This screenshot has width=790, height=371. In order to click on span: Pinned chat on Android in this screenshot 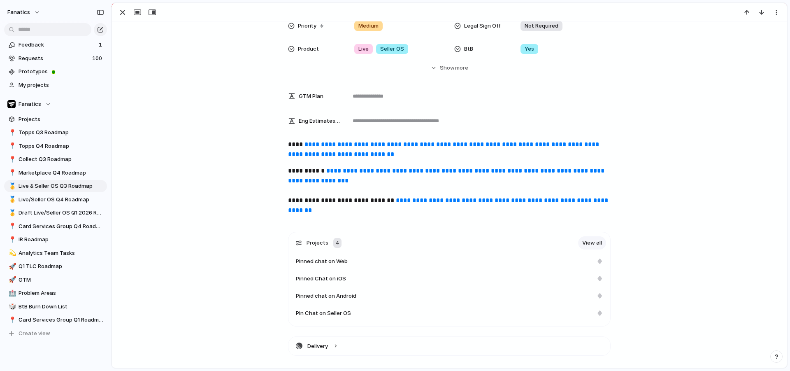, I will do `click(326, 296)`.